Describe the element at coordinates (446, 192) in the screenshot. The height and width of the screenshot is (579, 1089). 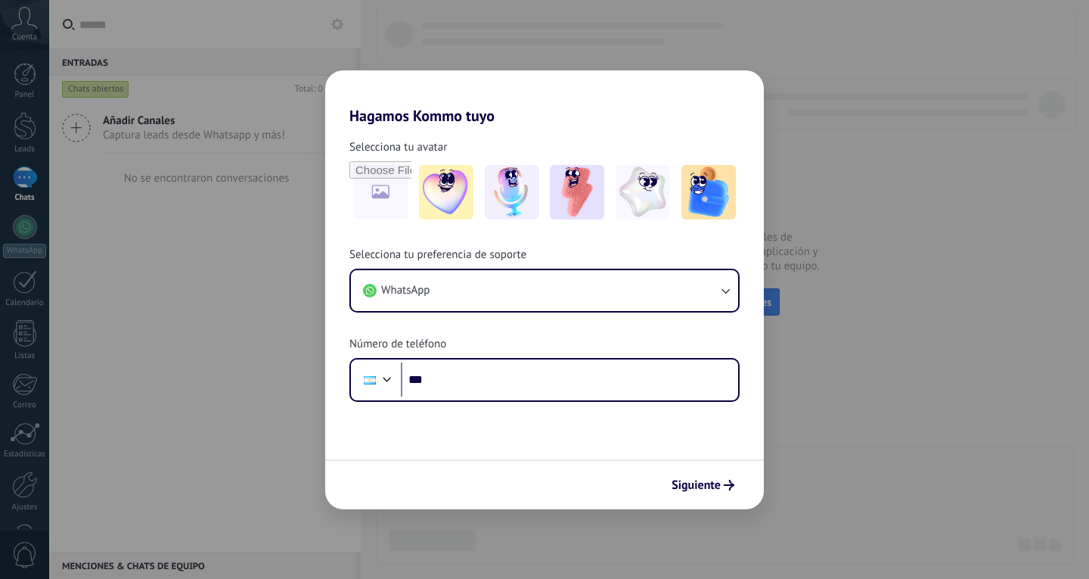
I see `img: -1.jpeg` at that location.